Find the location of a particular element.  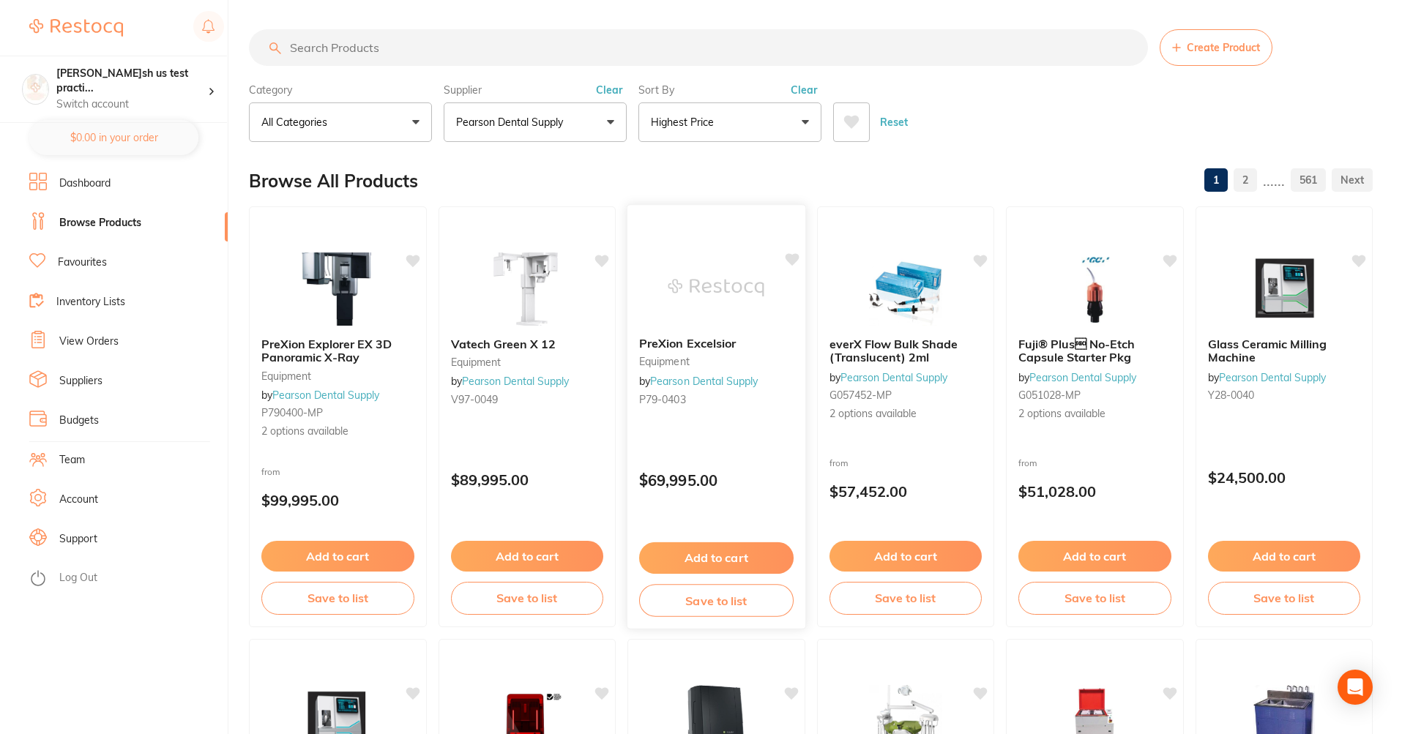

a: Inventory Lists is located at coordinates (91, 302).